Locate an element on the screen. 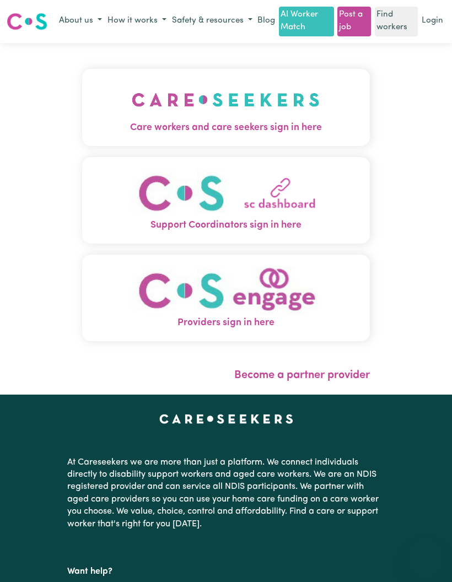 The width and height of the screenshot is (452, 582). a: Find workers is located at coordinates (396, 22).